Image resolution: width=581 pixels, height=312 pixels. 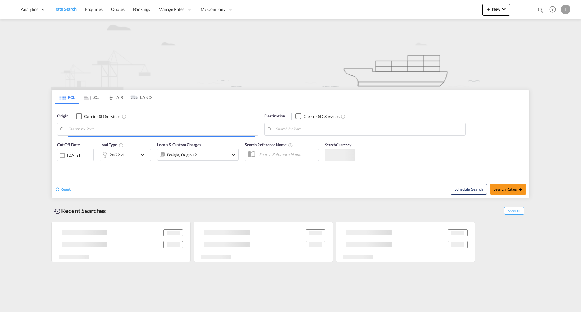 I want to click on md-icon: icon-refresh, so click(x=57, y=189).